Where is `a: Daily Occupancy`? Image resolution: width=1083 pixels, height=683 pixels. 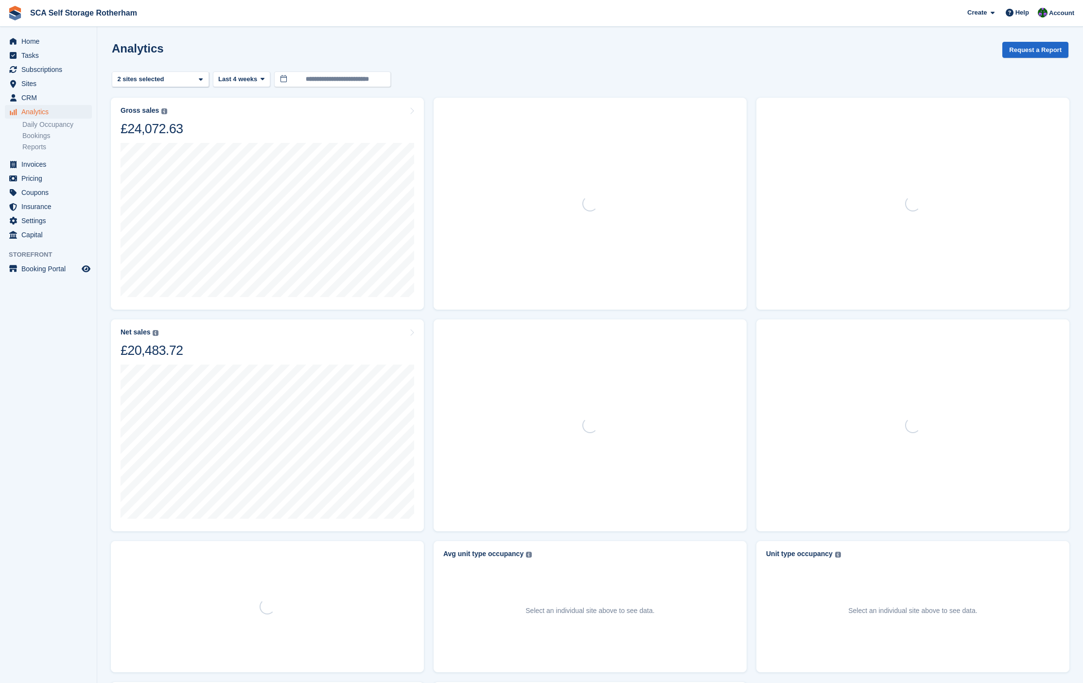
a: Daily Occupancy is located at coordinates (57, 124).